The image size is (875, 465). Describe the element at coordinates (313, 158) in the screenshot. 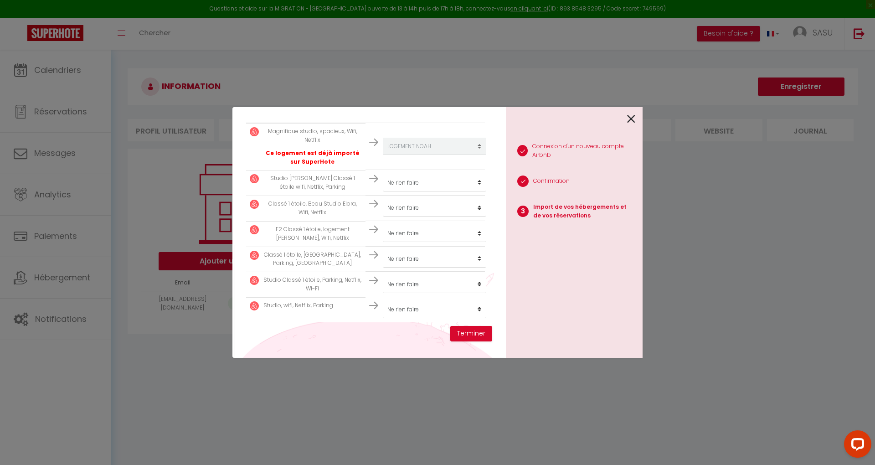

I see `p: Ce logement est déjà importé sur SuperHote` at that location.